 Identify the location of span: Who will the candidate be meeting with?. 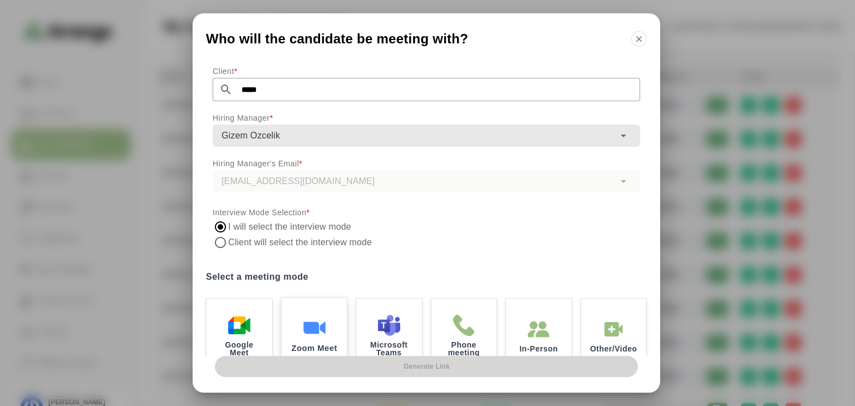
(337, 39).